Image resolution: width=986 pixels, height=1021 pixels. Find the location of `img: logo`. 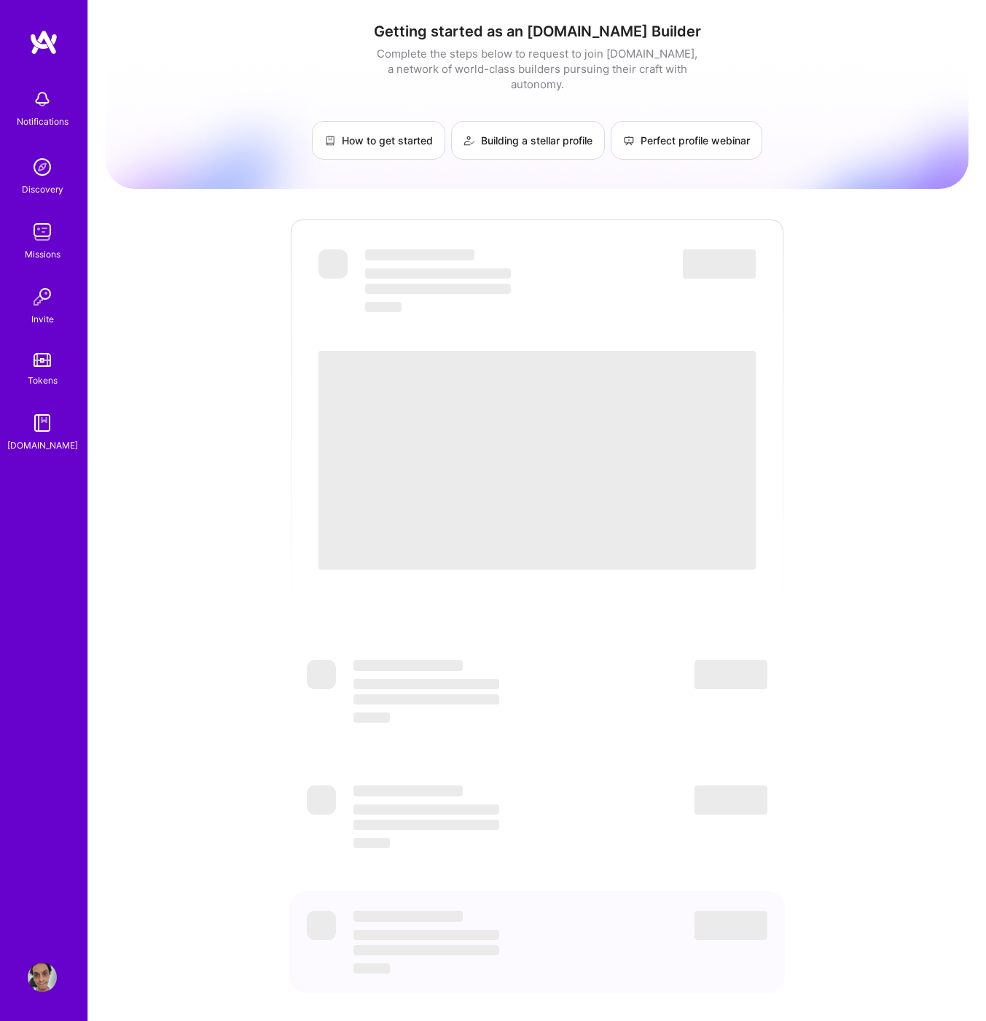

img: logo is located at coordinates (44, 42).